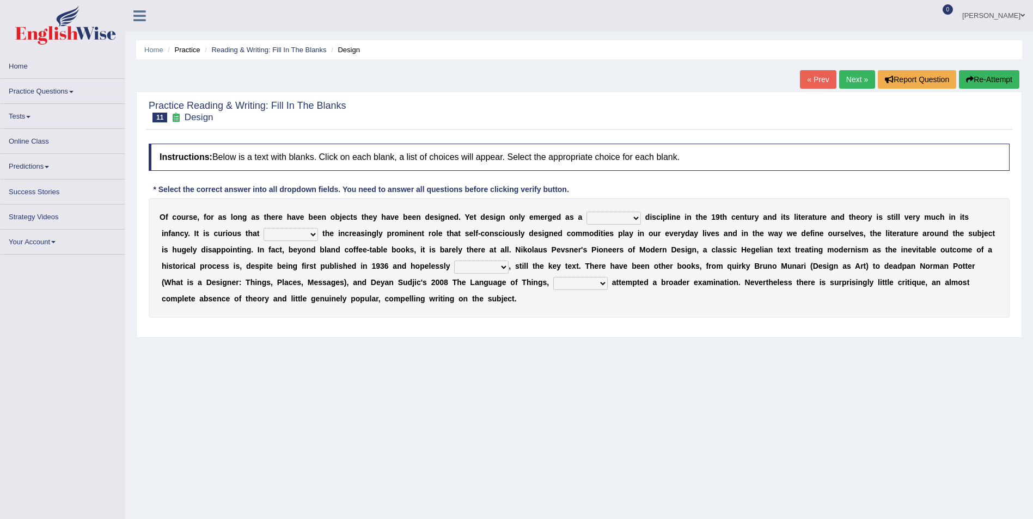  I want to click on a: Strategy Videos, so click(63, 215).